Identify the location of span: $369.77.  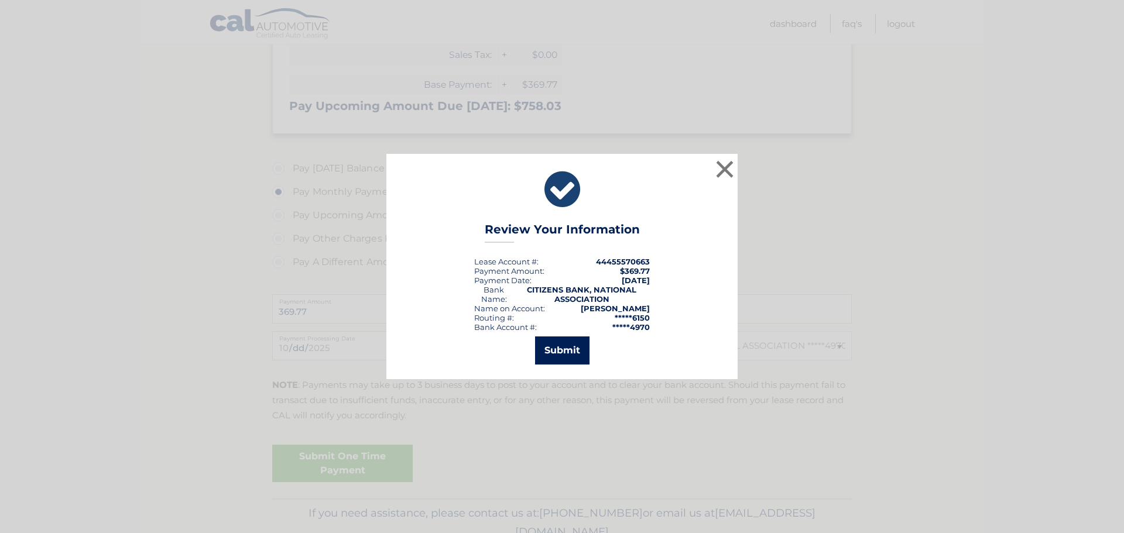
(634, 271).